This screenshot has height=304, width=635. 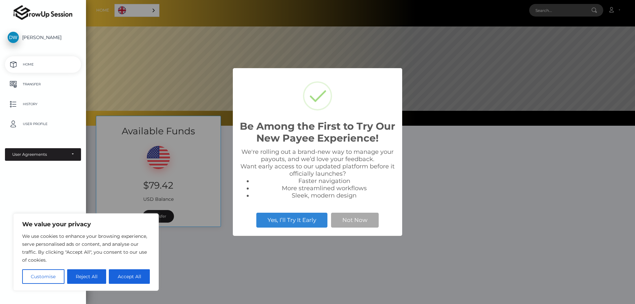 What do you see at coordinates (43, 124) in the screenshot?
I see `p: User Profile` at bounding box center [43, 124].